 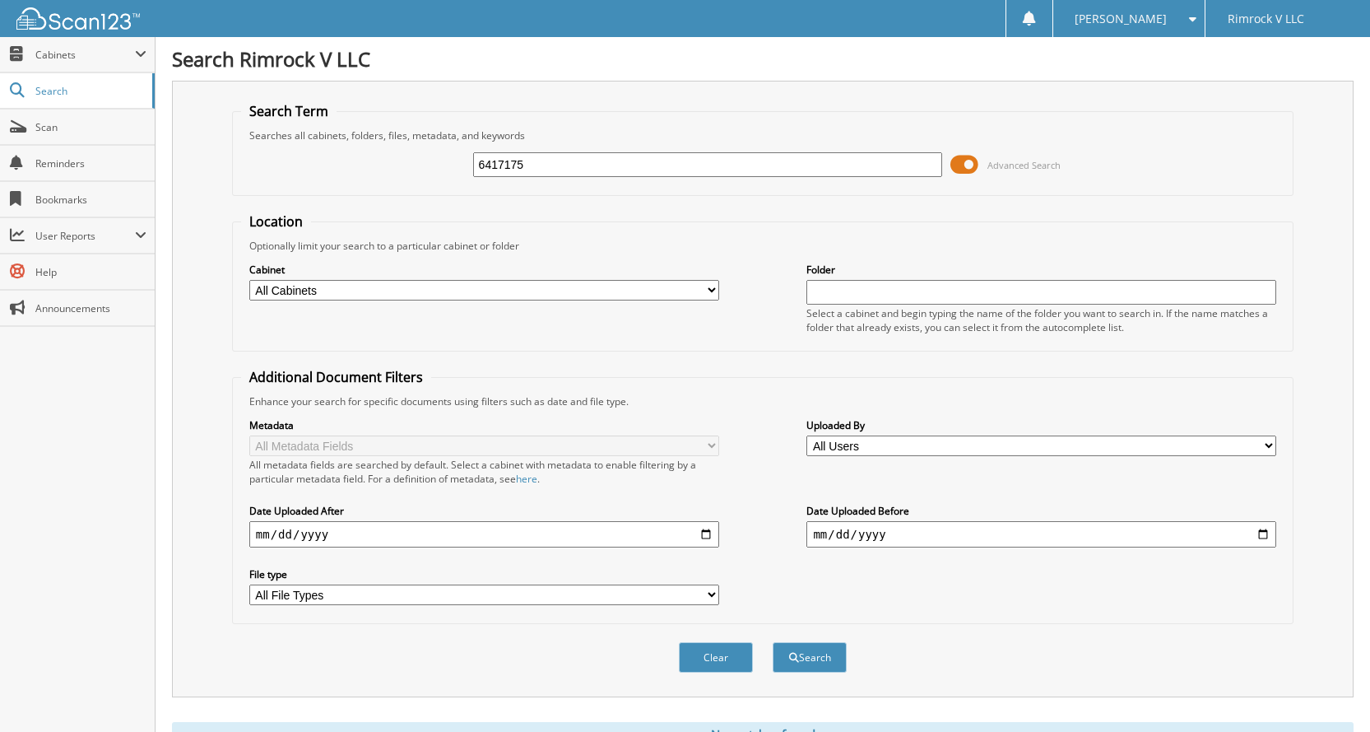 What do you see at coordinates (484, 425) in the screenshot?
I see `label: Metadata` at bounding box center [484, 425].